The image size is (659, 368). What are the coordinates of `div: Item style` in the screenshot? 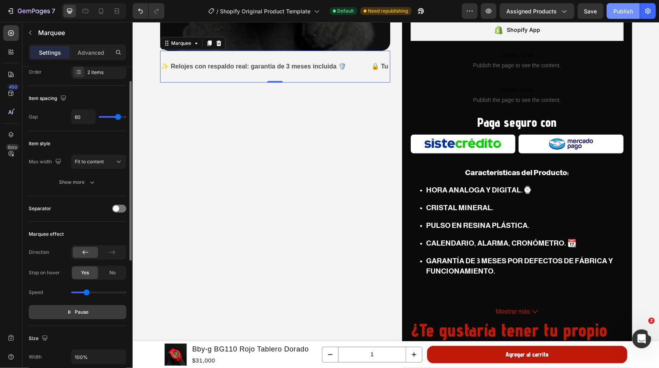 It's located at (39, 144).